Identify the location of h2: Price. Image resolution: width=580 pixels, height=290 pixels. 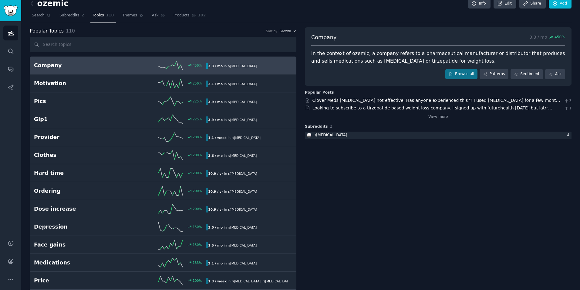
(77, 280).